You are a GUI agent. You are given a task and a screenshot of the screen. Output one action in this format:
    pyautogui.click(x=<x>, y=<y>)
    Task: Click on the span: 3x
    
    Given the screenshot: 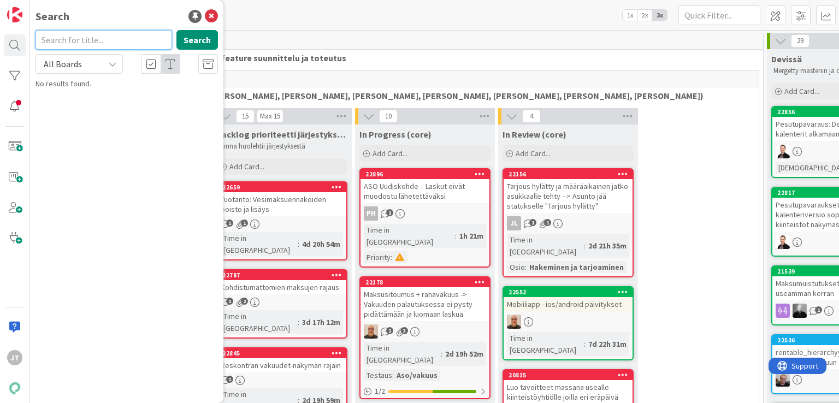 What is the action you would take?
    pyautogui.click(x=659, y=15)
    